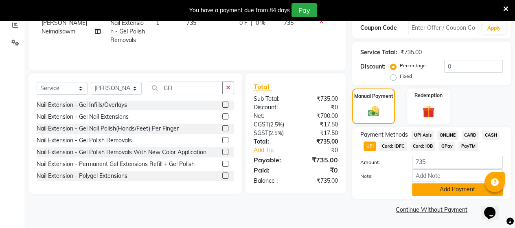 The height and width of the screenshot is (228, 515). I want to click on div: Service Total:, so click(379, 52).